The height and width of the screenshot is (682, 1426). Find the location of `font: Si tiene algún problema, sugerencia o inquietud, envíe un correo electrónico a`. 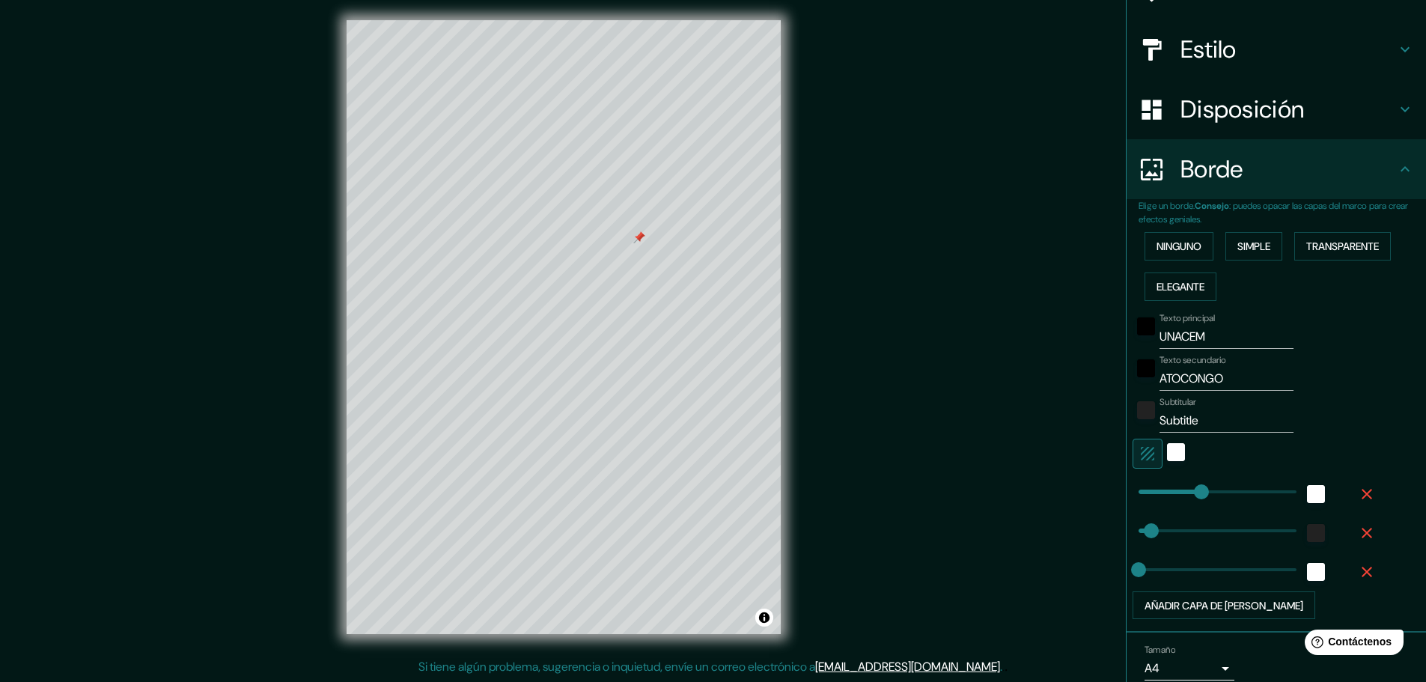

font: Si tiene algún problema, sugerencia o inquietud, envíe un correo electrónico a is located at coordinates (617, 666).